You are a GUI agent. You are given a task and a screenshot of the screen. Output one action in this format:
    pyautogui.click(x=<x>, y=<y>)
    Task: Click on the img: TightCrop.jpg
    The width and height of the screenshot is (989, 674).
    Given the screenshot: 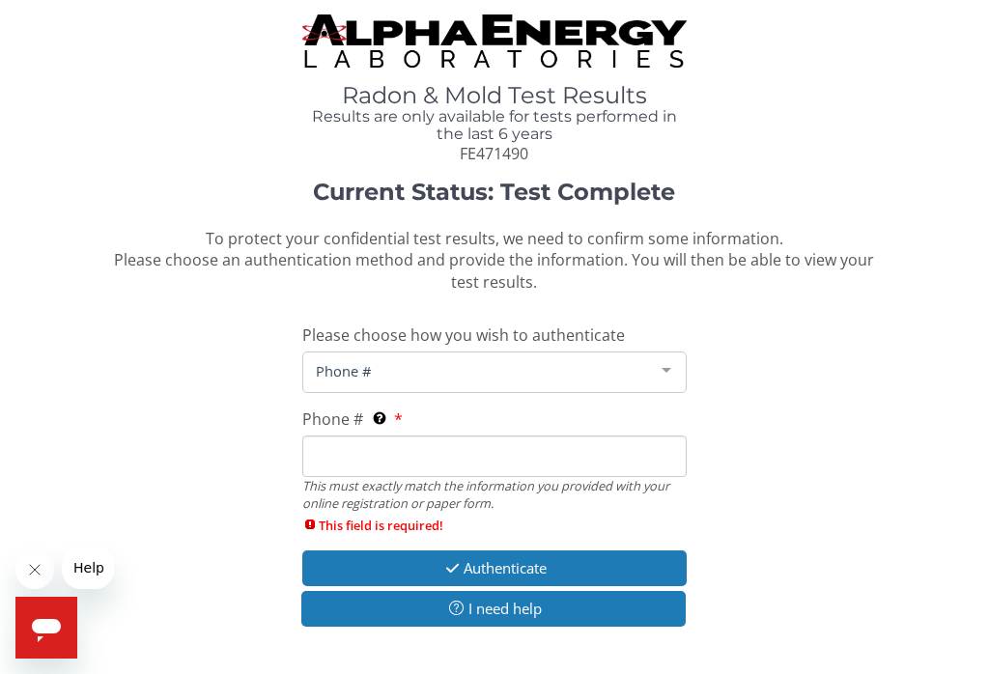 What is the action you would take?
    pyautogui.click(x=494, y=41)
    